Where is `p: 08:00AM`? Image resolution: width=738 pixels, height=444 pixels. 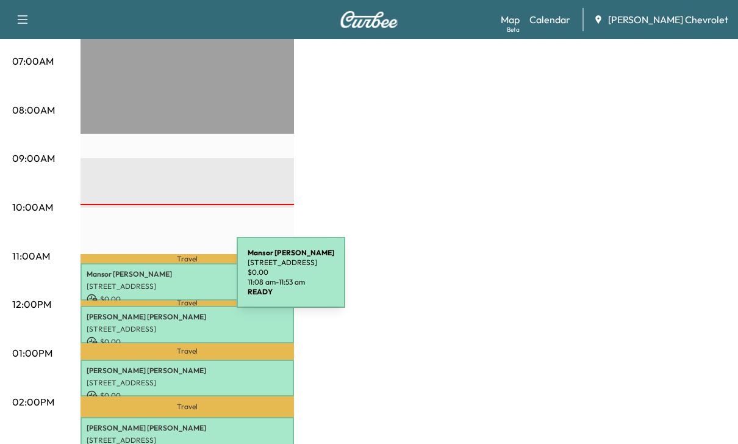
p: 08:00AM is located at coordinates (34, 110).